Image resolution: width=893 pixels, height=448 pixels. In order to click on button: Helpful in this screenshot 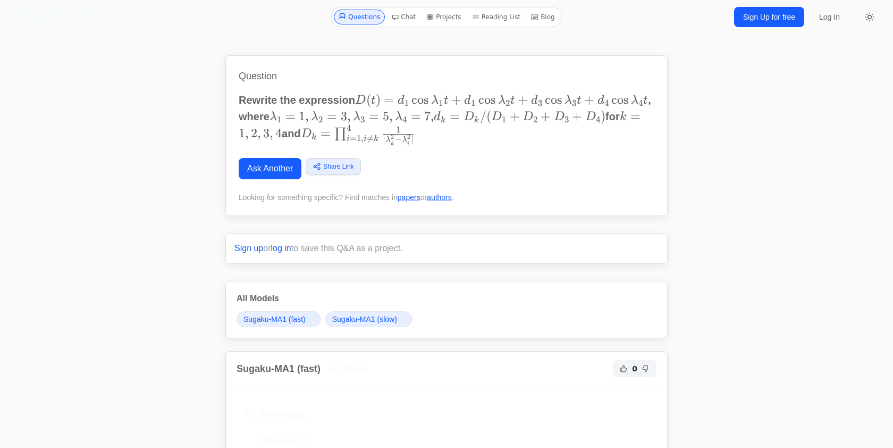, I will do `click(623, 368)`.